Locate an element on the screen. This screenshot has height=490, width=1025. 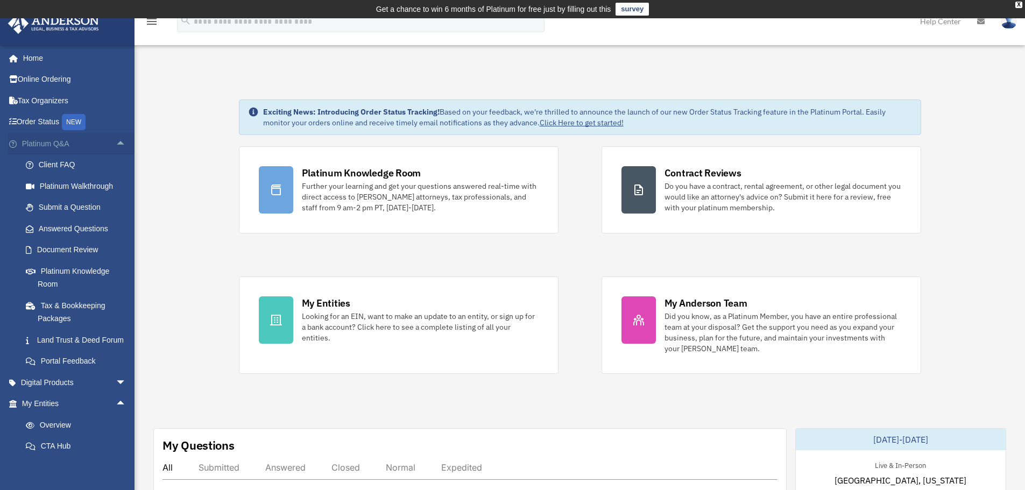
div: Based on your feedback, we're thrilled to announce the launch of our new Order Status Tracking fe... is located at coordinates (587, 117).